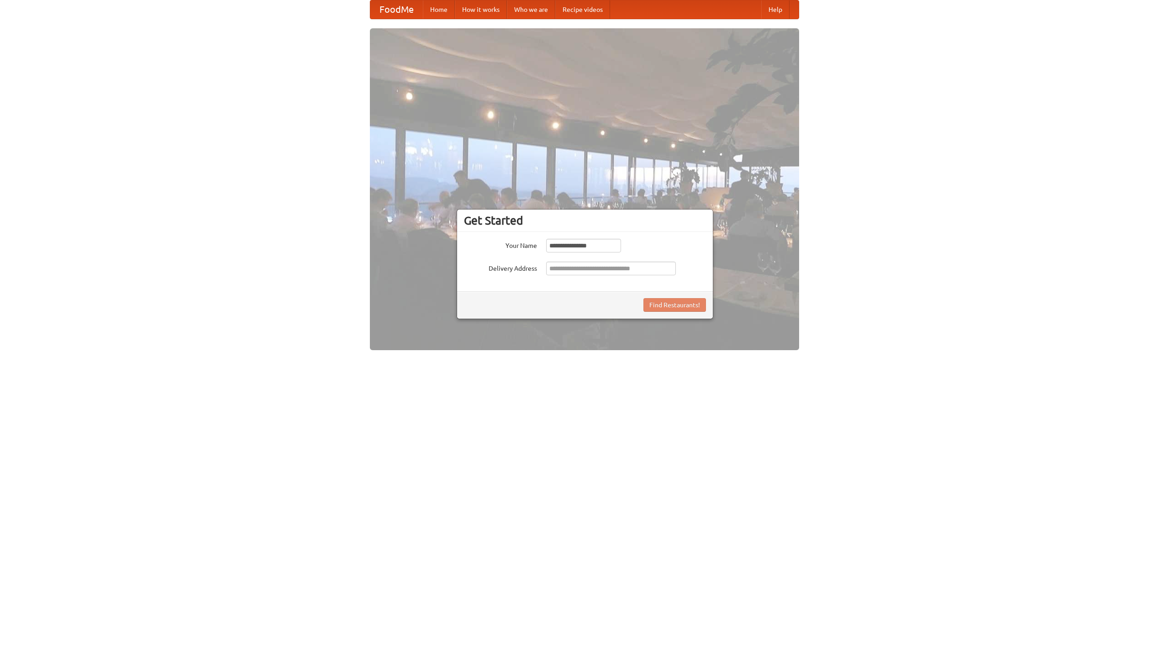 The width and height of the screenshot is (1169, 646). I want to click on a: How it works, so click(481, 10).